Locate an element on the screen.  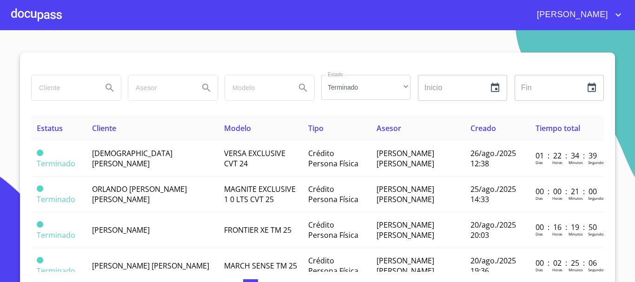
div: Terminado is located at coordinates (366, 87).